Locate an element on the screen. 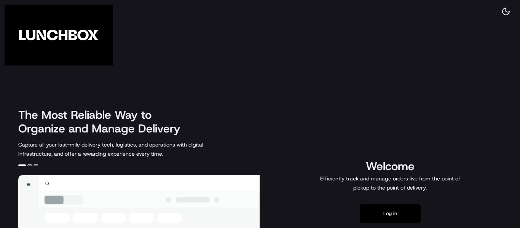 This screenshot has width=520, height=228. h1: Welcome is located at coordinates (390, 166).